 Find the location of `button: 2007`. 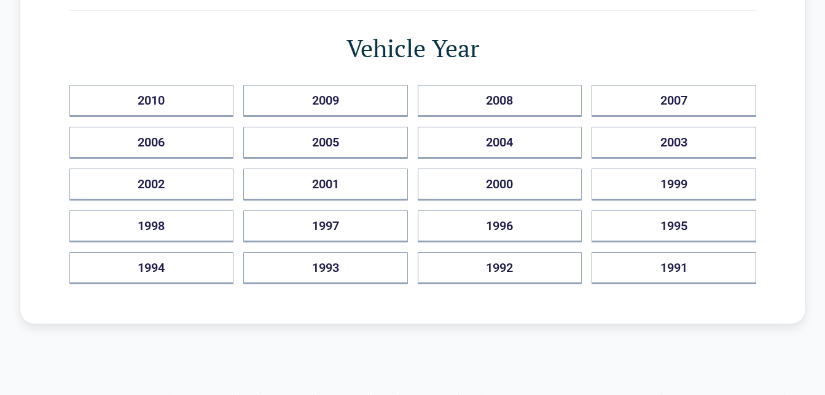

button: 2007 is located at coordinates (674, 101).